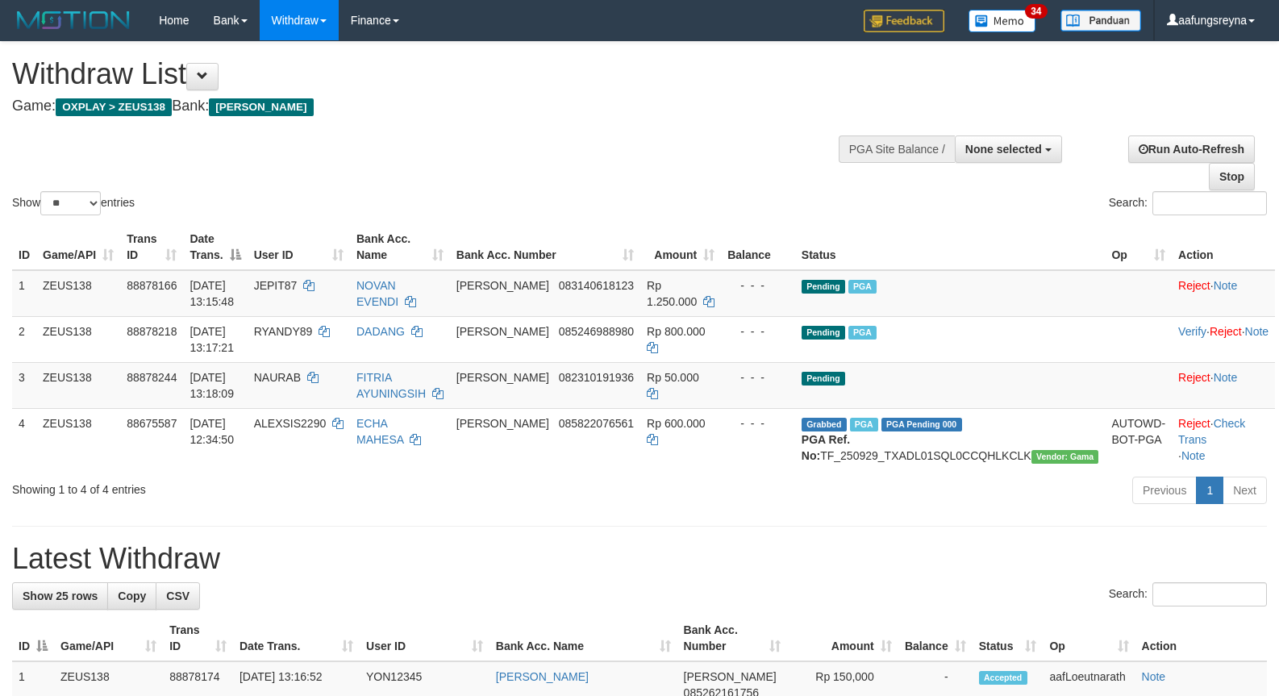 The width and height of the screenshot is (1279, 696). Describe the element at coordinates (1232, 177) in the screenshot. I see `a: Stop` at that location.